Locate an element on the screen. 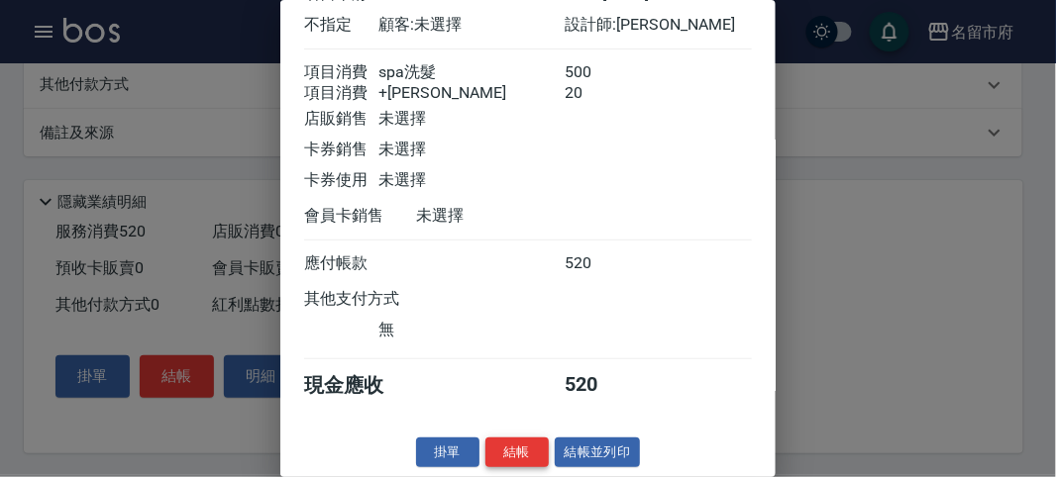 The height and width of the screenshot is (477, 1056). div: 20 is located at coordinates (602, 93).